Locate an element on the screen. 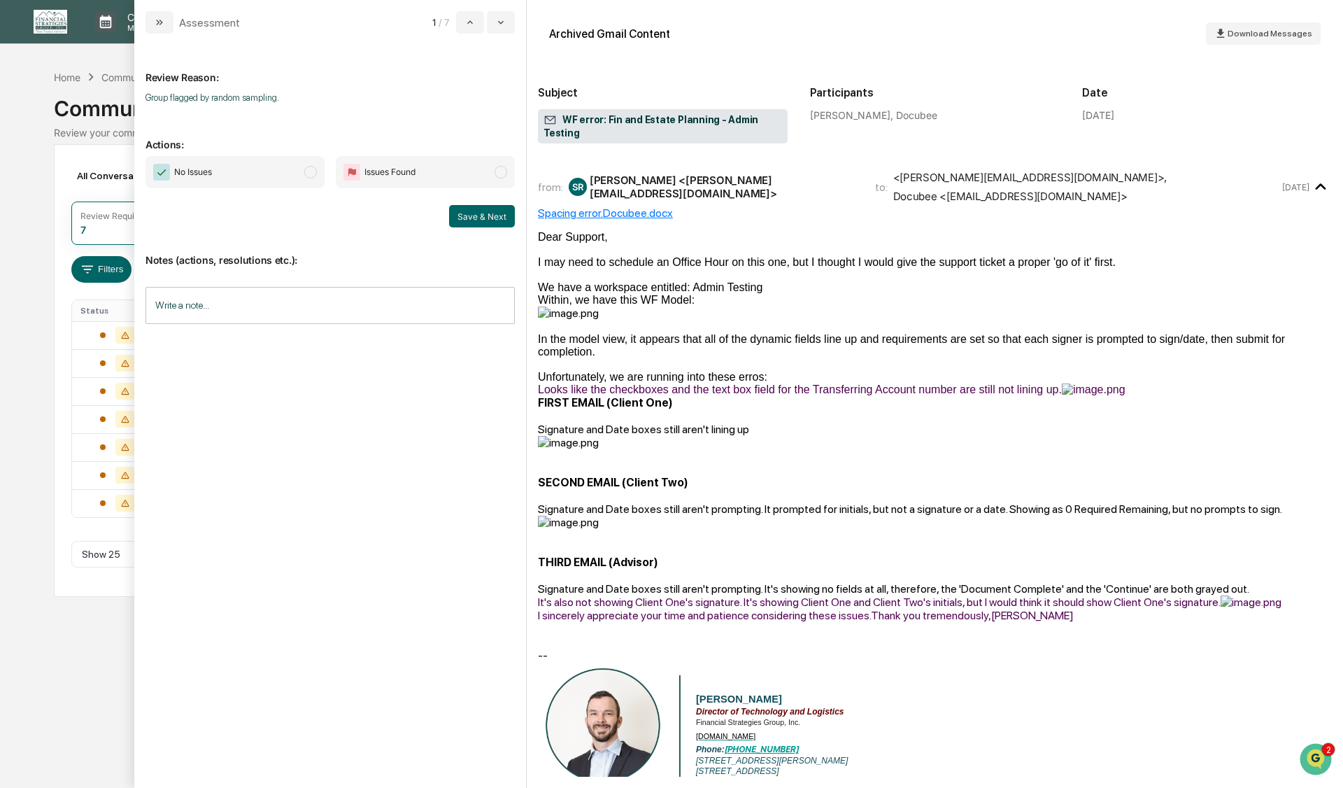  div: Start new chat is located at coordinates (146, 114).